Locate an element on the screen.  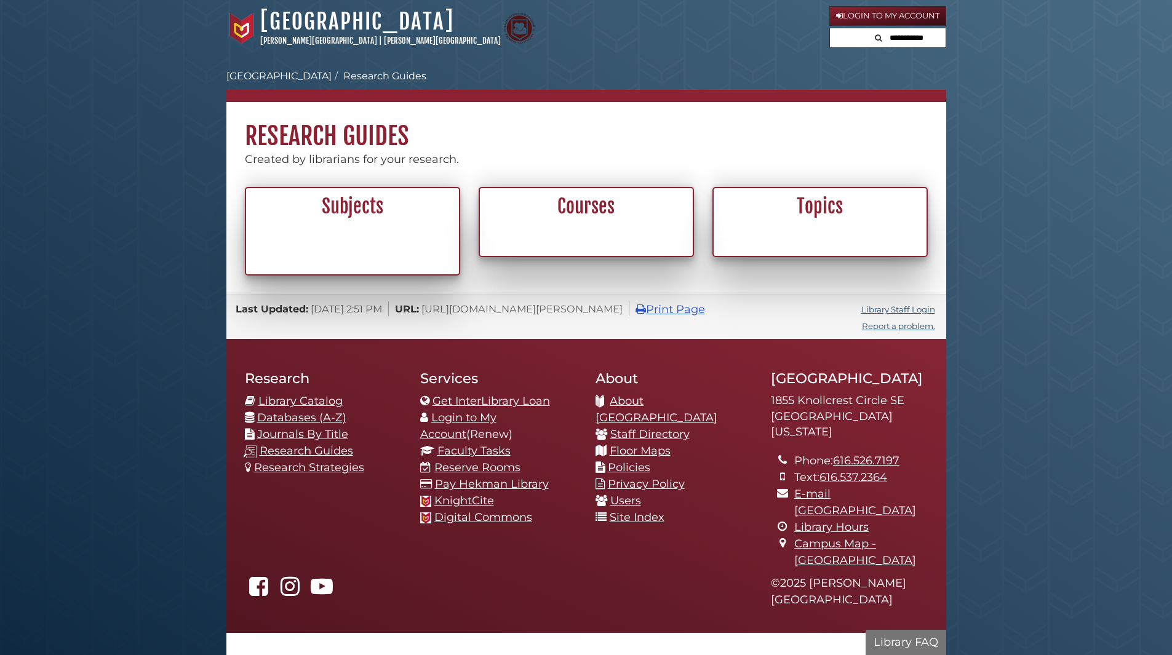
a: Floor Maps is located at coordinates (640, 451).